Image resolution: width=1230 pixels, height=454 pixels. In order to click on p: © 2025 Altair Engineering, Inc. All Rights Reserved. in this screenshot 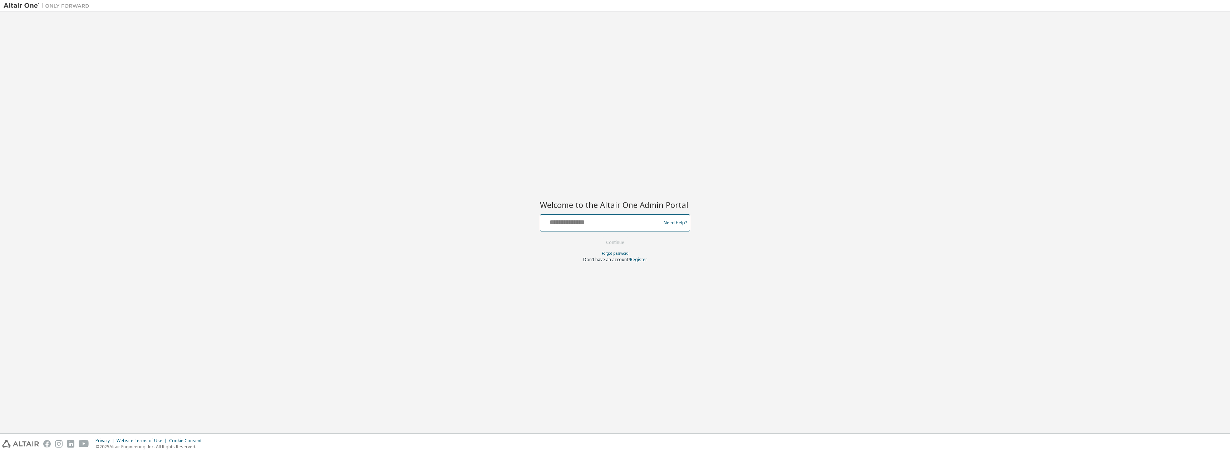, I will do `click(151, 447)`.